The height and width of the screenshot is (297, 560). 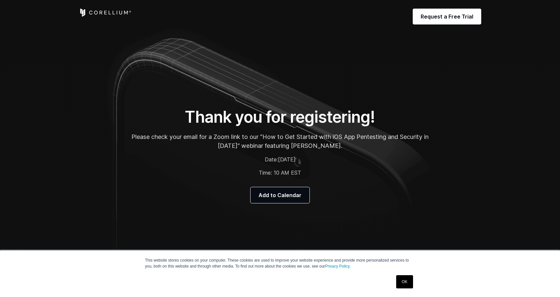 What do you see at coordinates (280, 264) in the screenshot?
I see `p: This website stores cookies on your computer. These cookies are used to improve your website expe...` at bounding box center [280, 264].